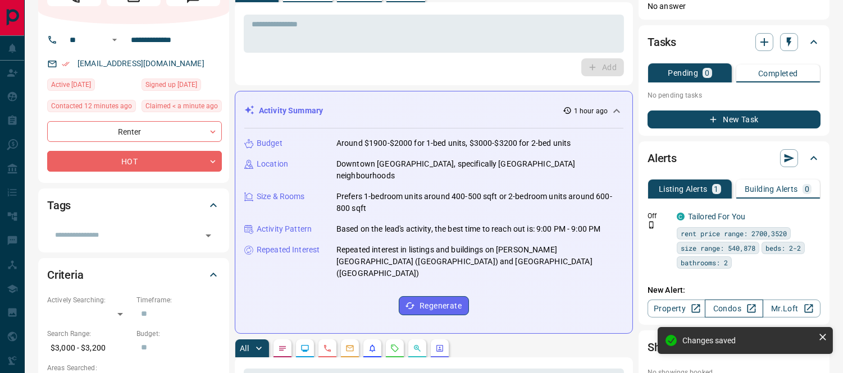 Image resolution: width=843 pixels, height=373 pixels. Describe the element at coordinates (771, 189) in the screenshot. I see `p: Building Alerts` at that location.